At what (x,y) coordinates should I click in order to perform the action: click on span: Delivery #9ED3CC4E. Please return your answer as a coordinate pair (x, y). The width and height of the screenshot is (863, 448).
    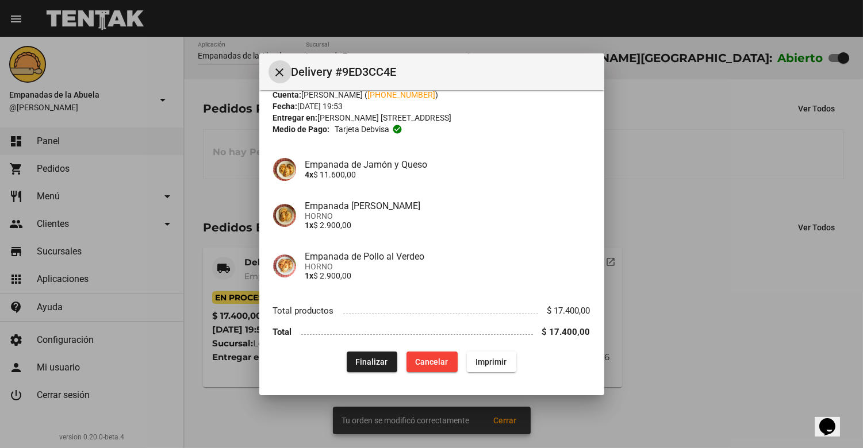
    Looking at the image, I should click on (443, 72).